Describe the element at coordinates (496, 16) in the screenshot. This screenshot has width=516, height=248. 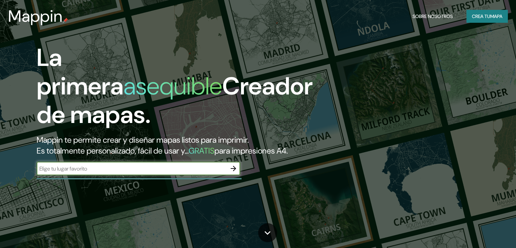
I see `font: mapa` at that location.